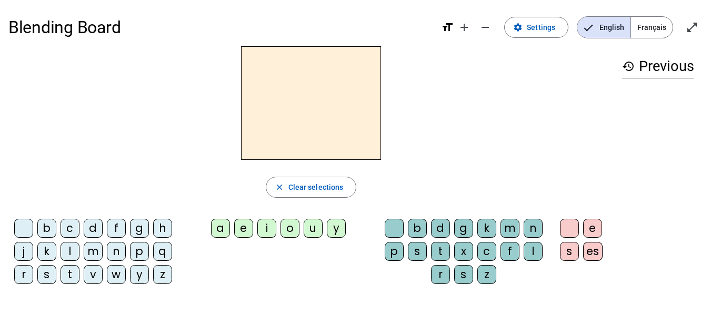 This screenshot has width=711, height=315. Describe the element at coordinates (448, 27) in the screenshot. I see `mat-icon: format_size` at that location.